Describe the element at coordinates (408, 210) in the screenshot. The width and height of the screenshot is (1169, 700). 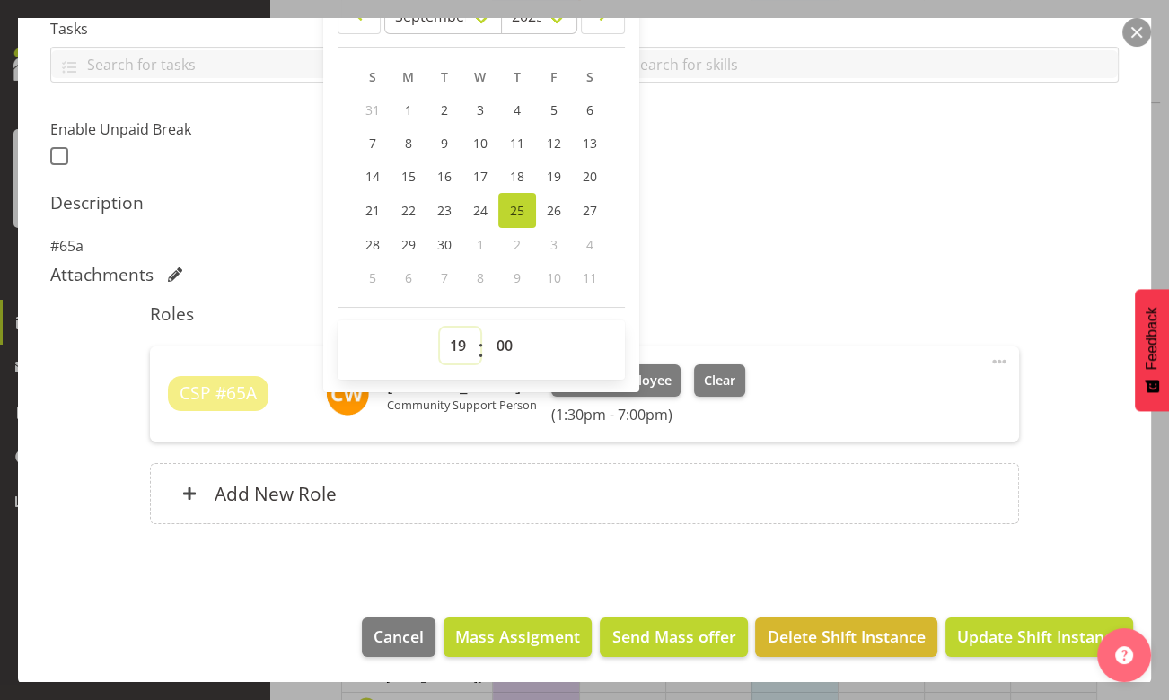
I see `a: 22` at that location.